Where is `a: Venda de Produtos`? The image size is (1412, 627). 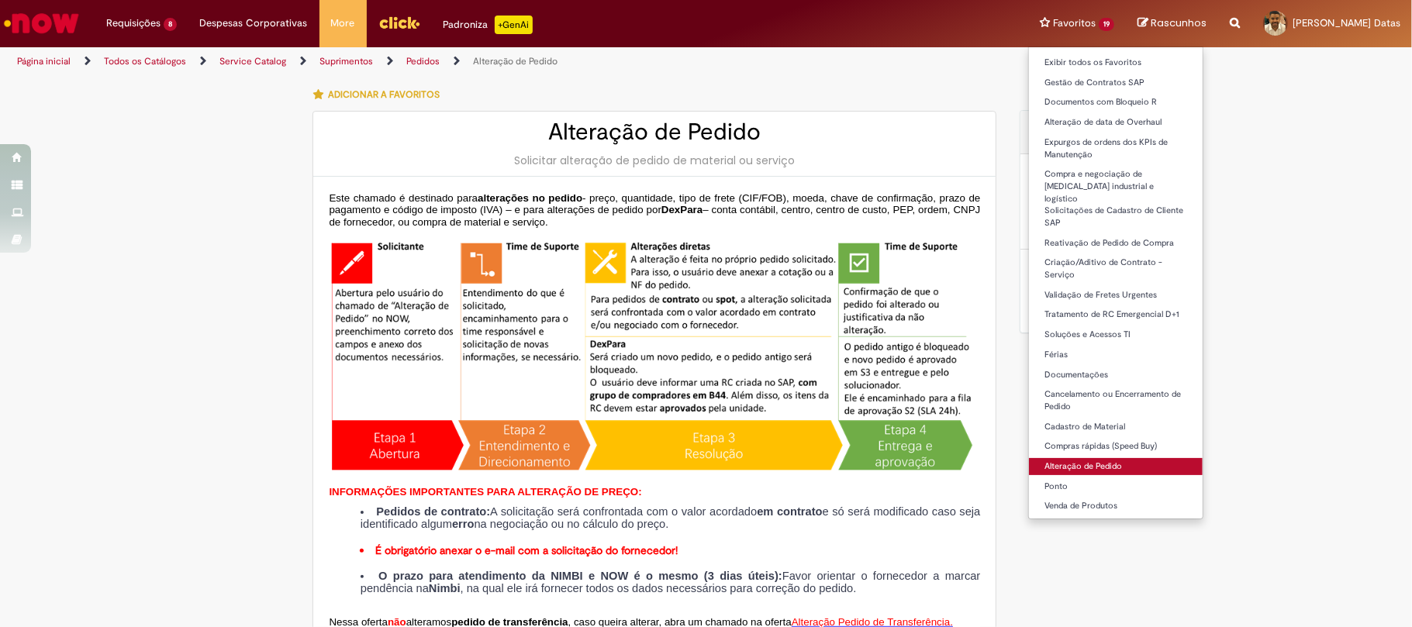 a: Venda de Produtos is located at coordinates (1116, 506).